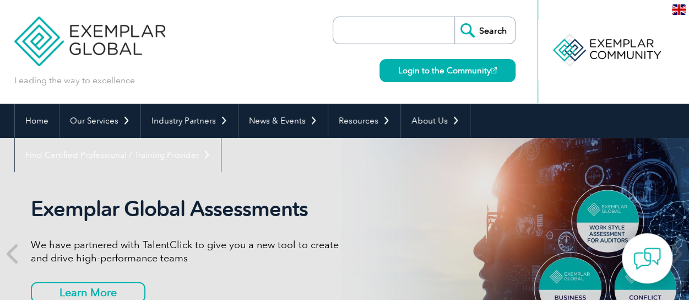  I want to click on a: About Us, so click(435, 121).